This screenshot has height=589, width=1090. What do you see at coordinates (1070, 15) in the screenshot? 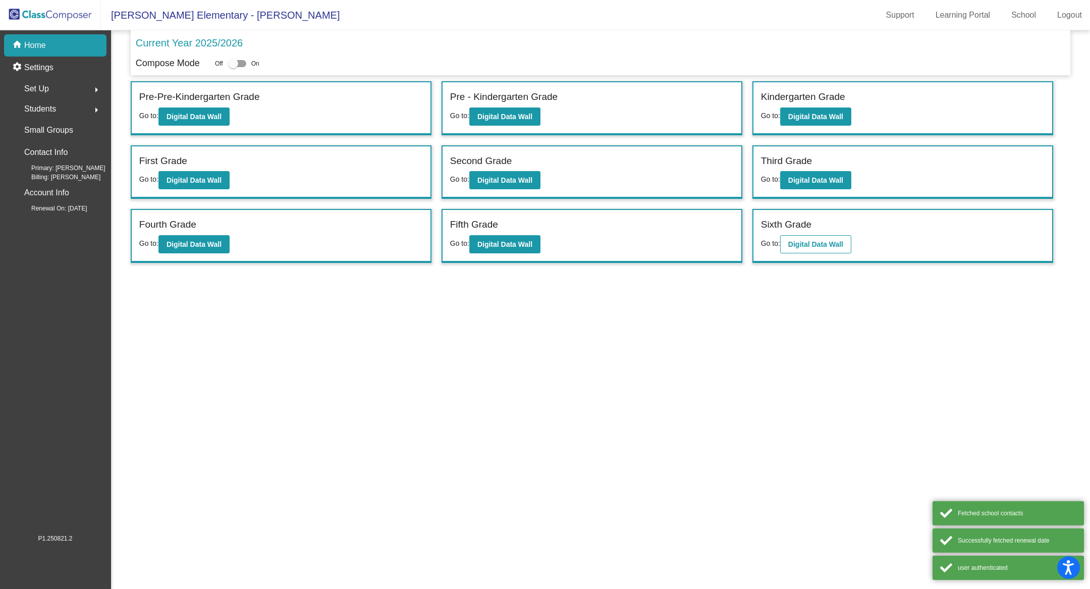
I see `a: Logout` at bounding box center [1070, 15].